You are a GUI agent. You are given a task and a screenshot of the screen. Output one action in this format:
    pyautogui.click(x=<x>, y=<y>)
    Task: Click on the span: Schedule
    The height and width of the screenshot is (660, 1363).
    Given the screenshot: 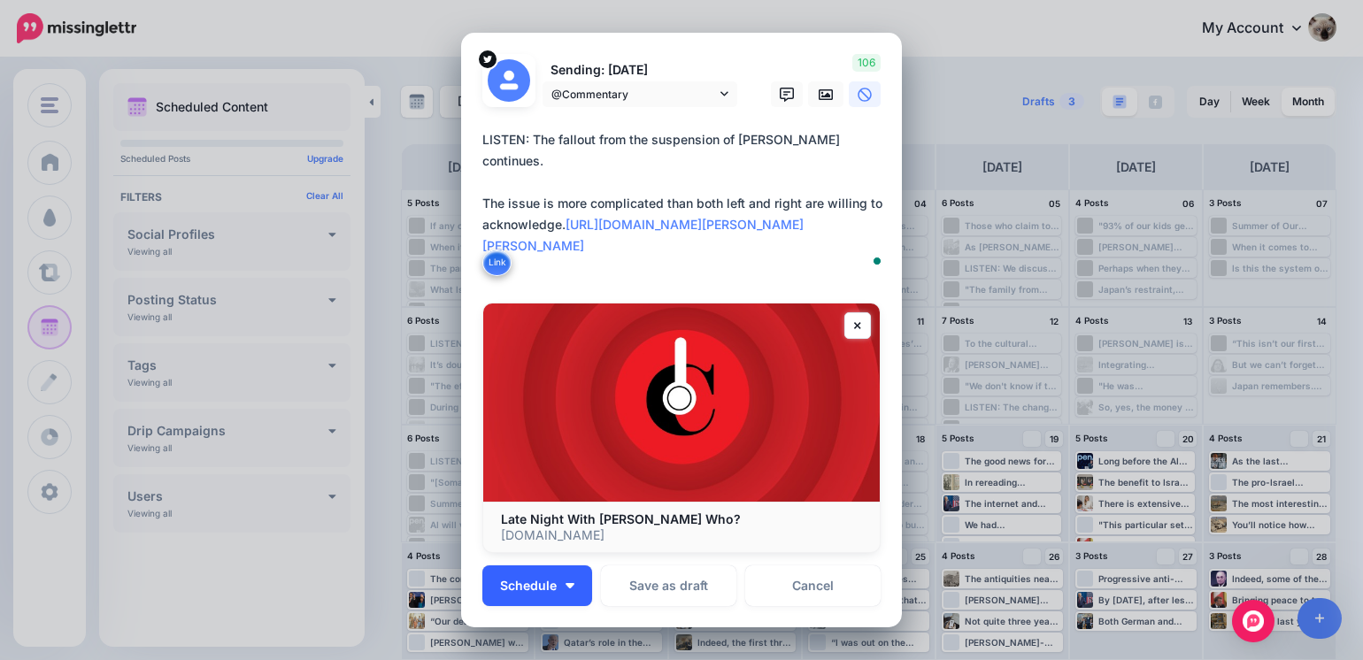 What is the action you would take?
    pyautogui.click(x=529, y=586)
    